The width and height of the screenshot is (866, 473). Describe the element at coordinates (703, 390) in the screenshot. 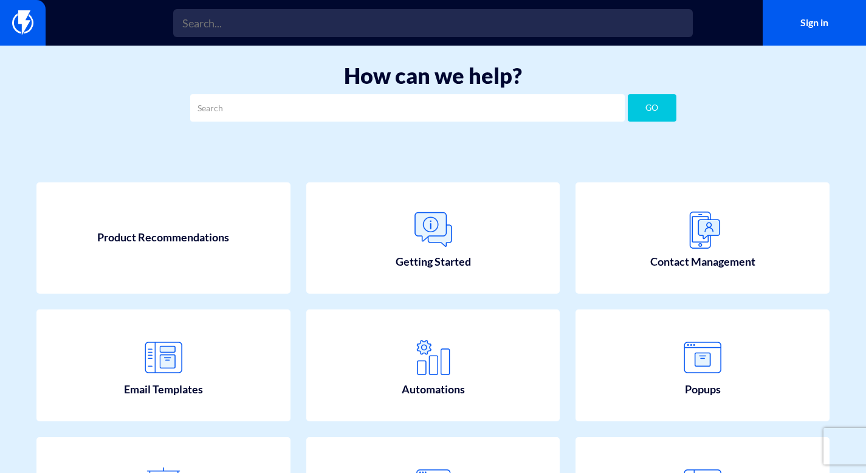

I see `span: Popups` at that location.